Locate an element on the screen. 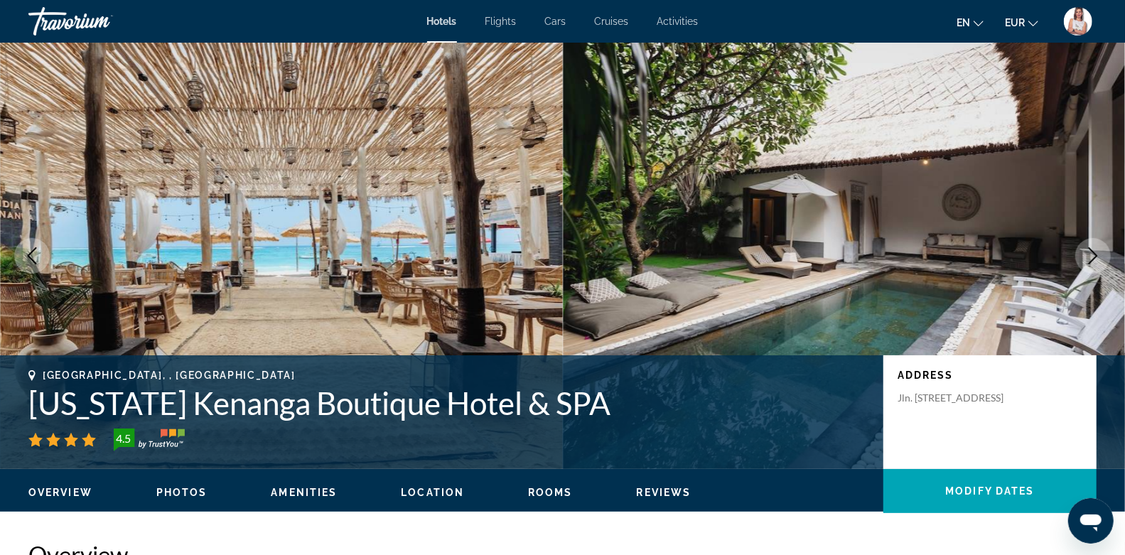 This screenshot has height=555, width=1125. a: Activities is located at coordinates (678, 21).